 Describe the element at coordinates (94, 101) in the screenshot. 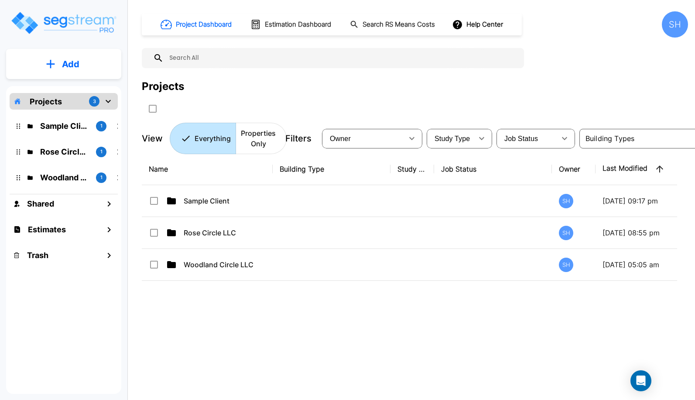

I see `p: 3` at that location.